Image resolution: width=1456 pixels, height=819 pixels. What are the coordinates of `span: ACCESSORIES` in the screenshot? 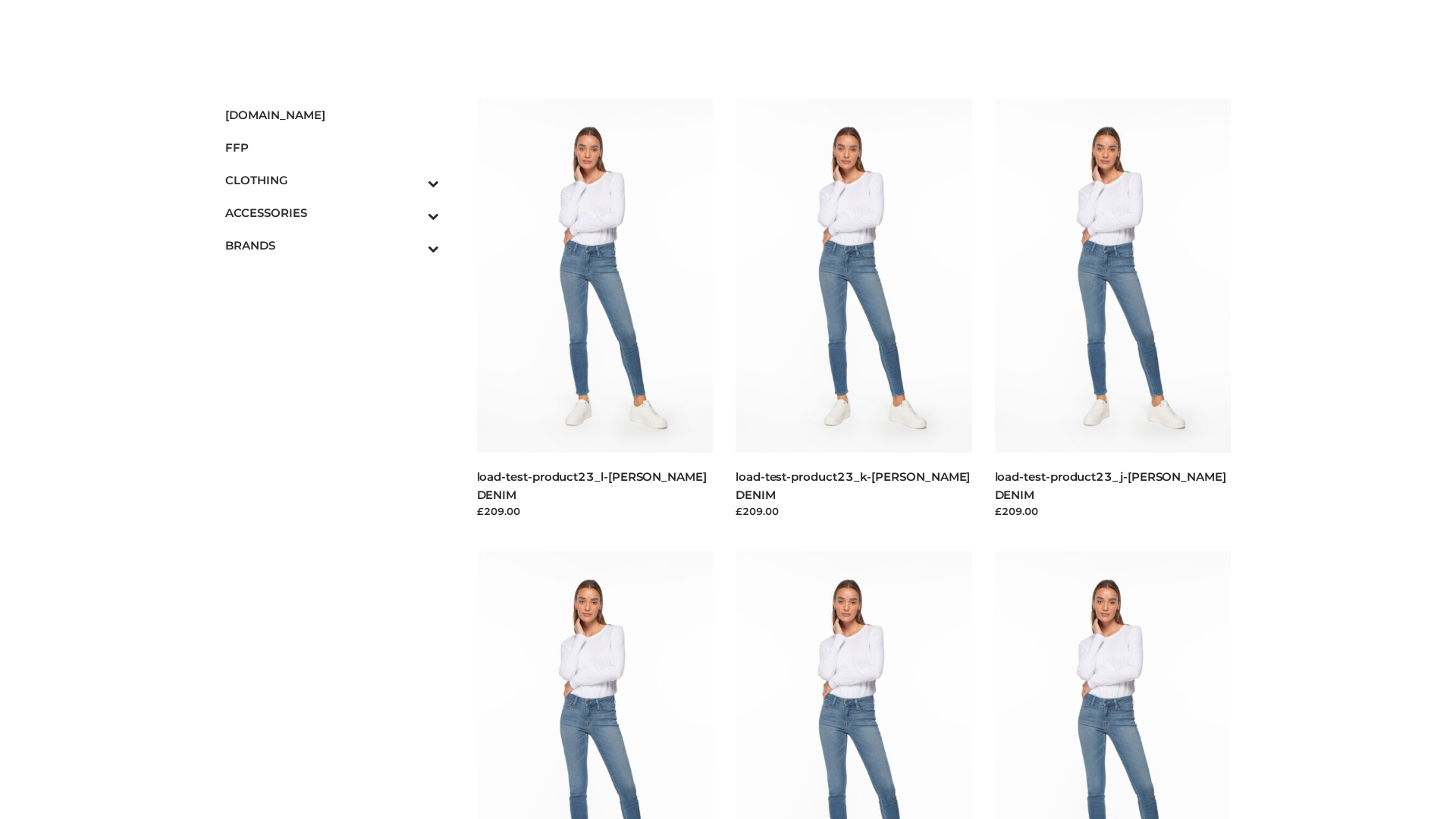 It's located at (332, 212).